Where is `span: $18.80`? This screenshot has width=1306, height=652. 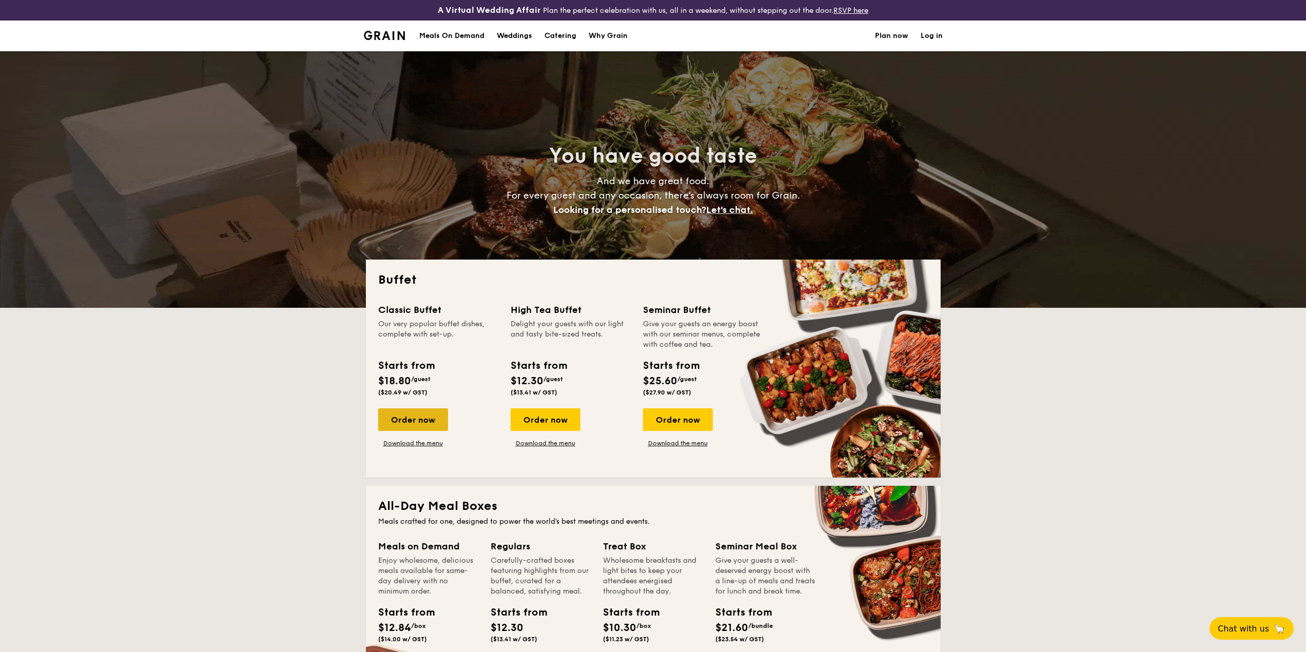
span: $18.80 is located at coordinates (395, 381).